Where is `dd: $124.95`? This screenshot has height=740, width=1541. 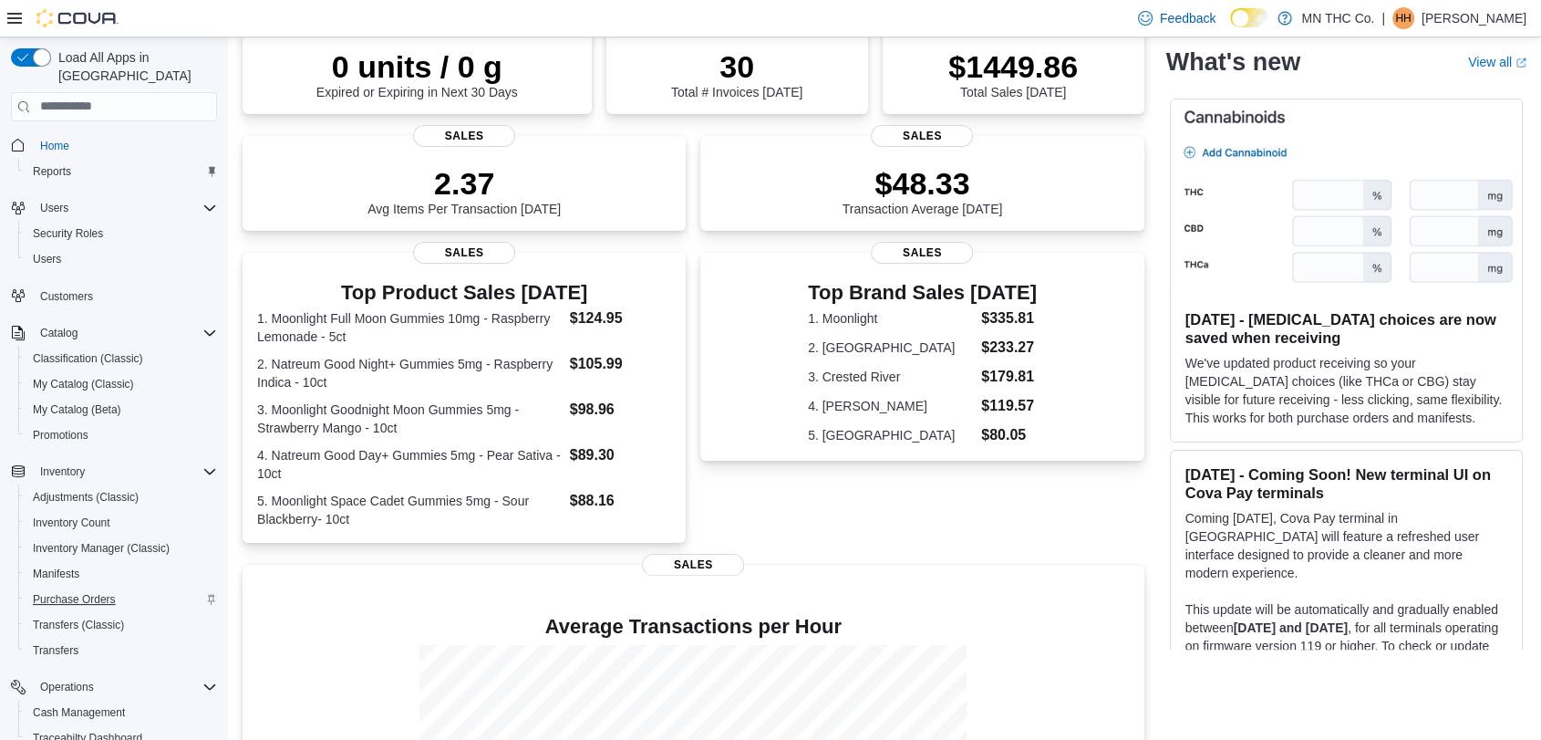
dd: $124.95 is located at coordinates (621, 318).